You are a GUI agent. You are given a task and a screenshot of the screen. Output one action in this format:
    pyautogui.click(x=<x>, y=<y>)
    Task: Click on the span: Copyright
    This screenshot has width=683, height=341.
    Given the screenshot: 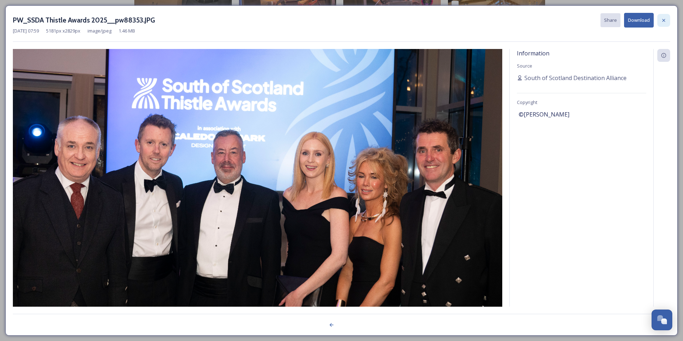 What is the action you would take?
    pyautogui.click(x=527, y=102)
    